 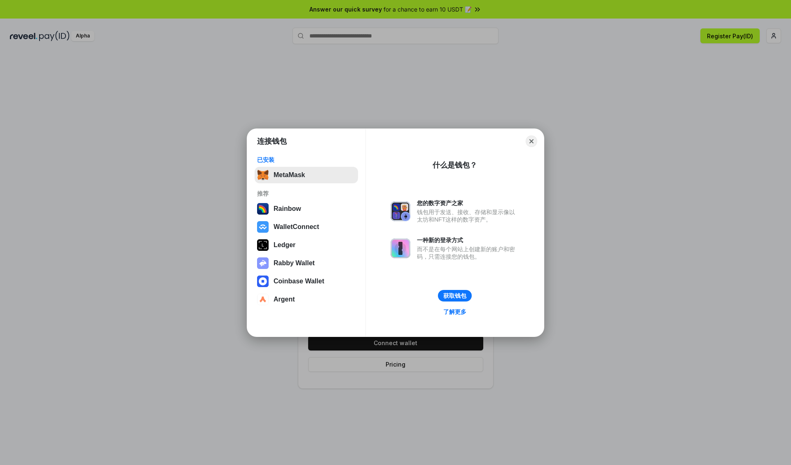 What do you see at coordinates (306, 281) in the screenshot?
I see `button: Coinbase Wallet` at bounding box center [306, 281].